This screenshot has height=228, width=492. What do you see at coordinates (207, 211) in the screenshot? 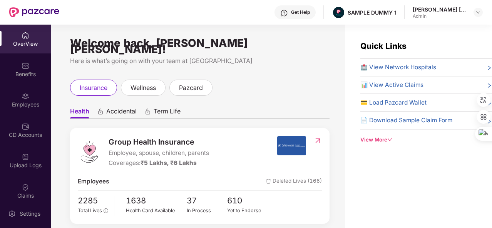
I see `div: In Process` at bounding box center [207, 211].